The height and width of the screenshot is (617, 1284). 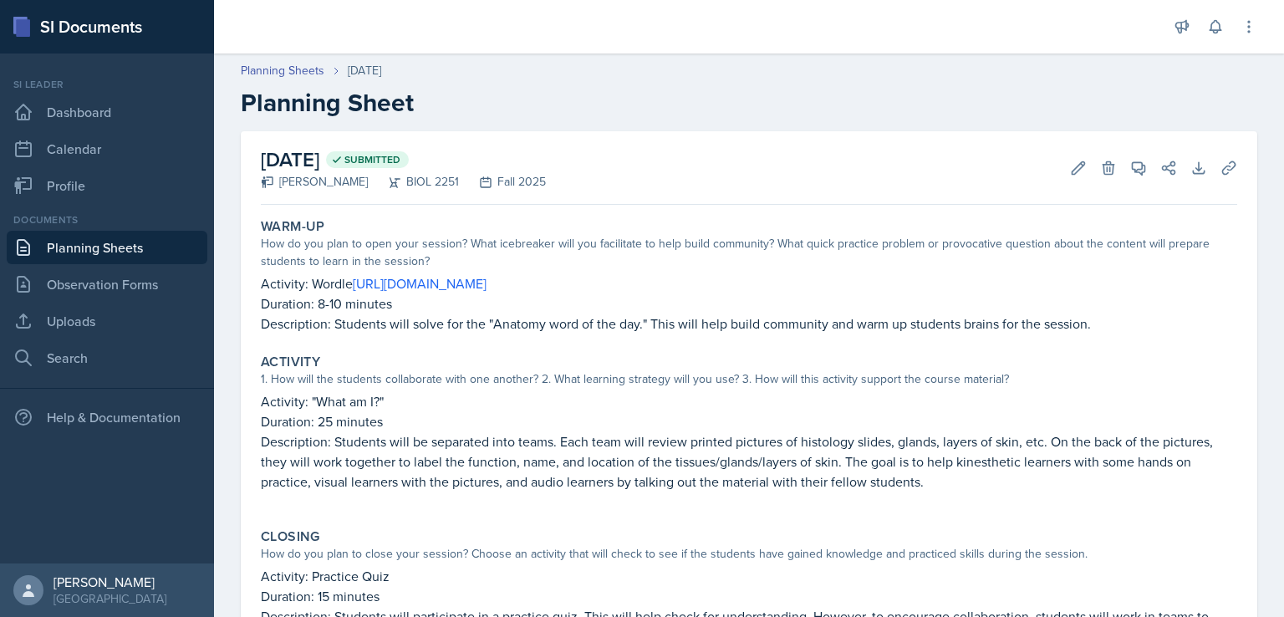 I want to click on p: Duration: 15 minutes, so click(x=749, y=596).